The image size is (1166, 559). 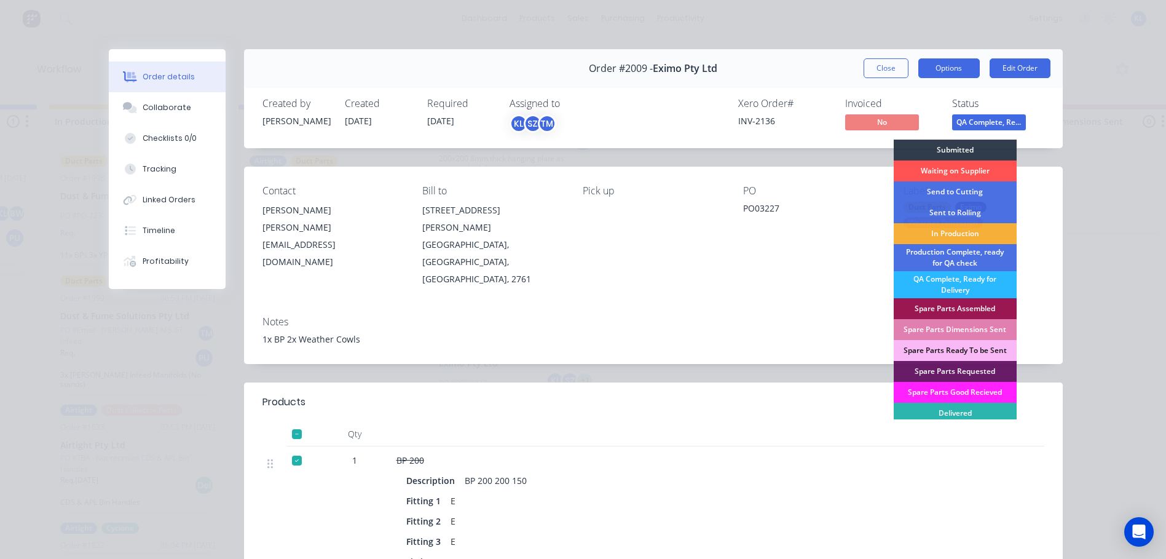 What do you see at coordinates (886, 68) in the screenshot?
I see `button: Close` at bounding box center [886, 68].